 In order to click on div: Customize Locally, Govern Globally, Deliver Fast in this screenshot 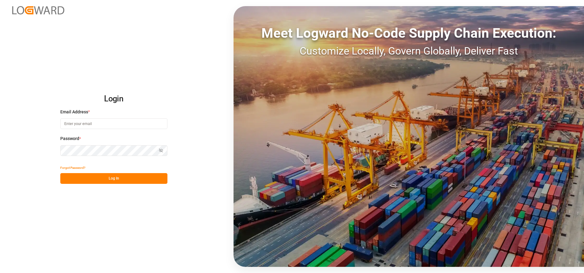, I will do `click(409, 51)`.